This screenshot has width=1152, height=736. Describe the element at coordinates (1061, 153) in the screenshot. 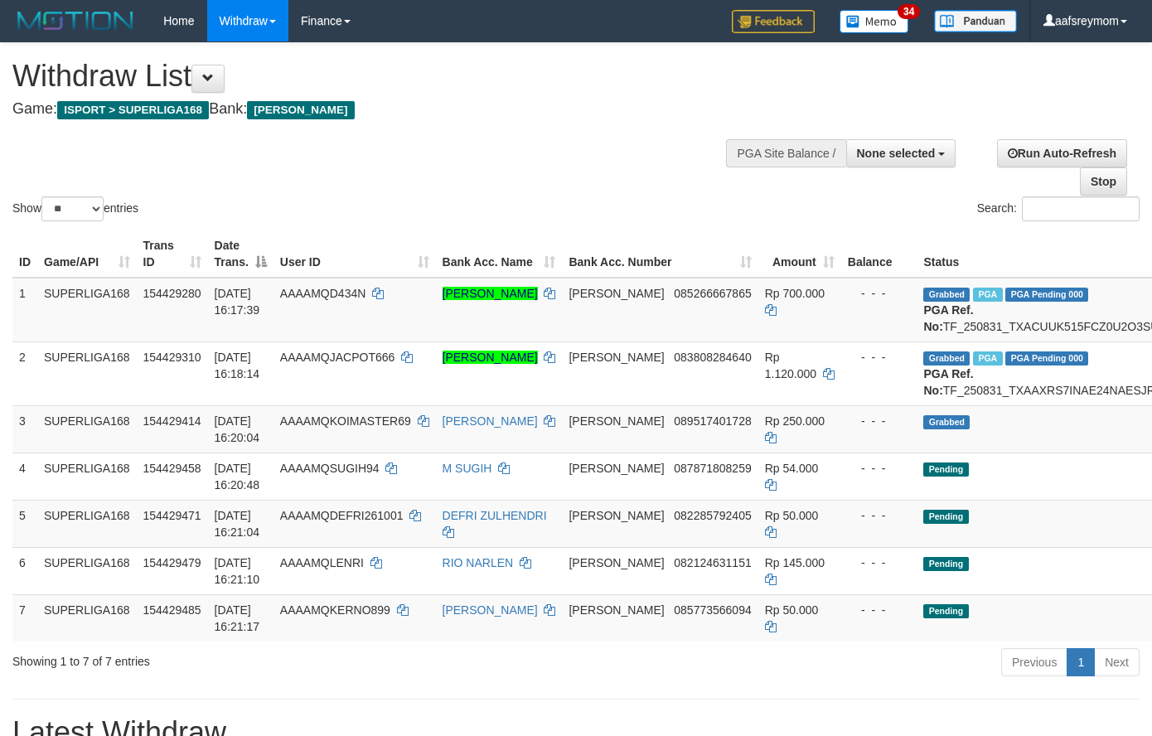

I see `a: Run Auto-Refresh` at that location.